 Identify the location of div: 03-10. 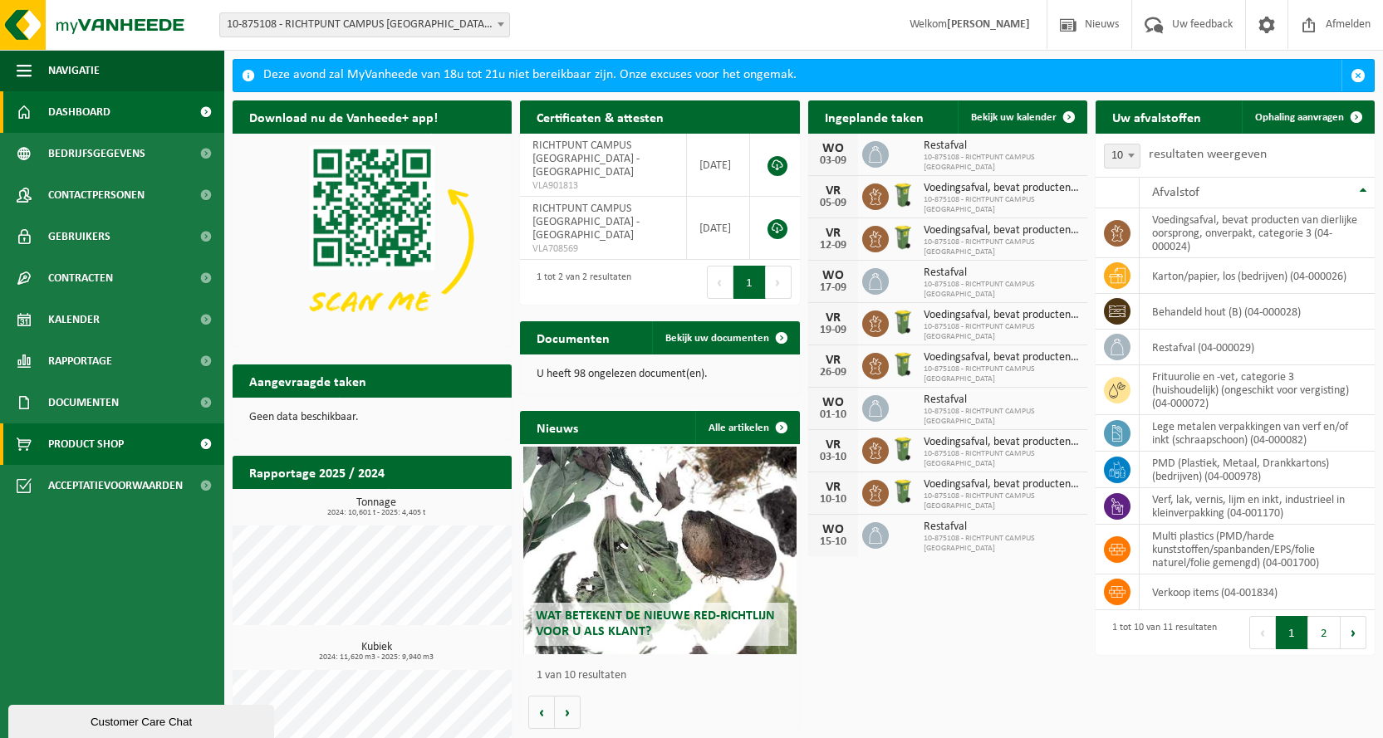
(833, 458).